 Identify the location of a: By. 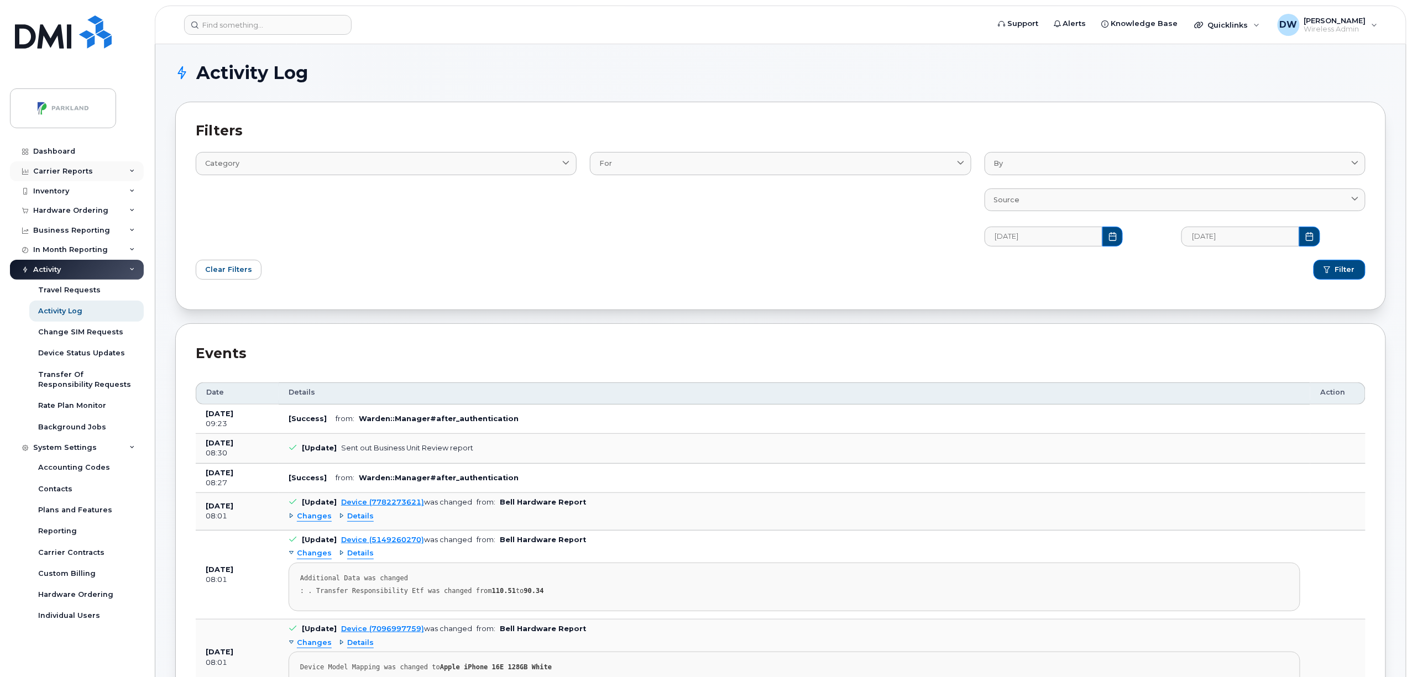
(1175, 163).